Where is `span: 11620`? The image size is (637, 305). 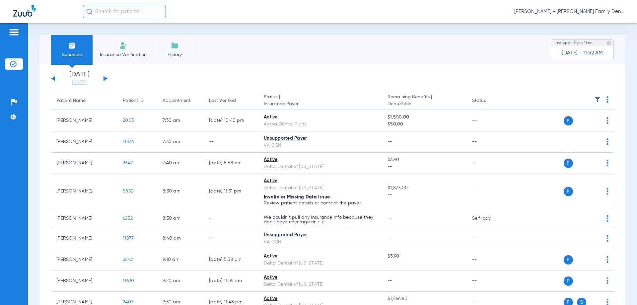 span: 11620 is located at coordinates (128, 281).